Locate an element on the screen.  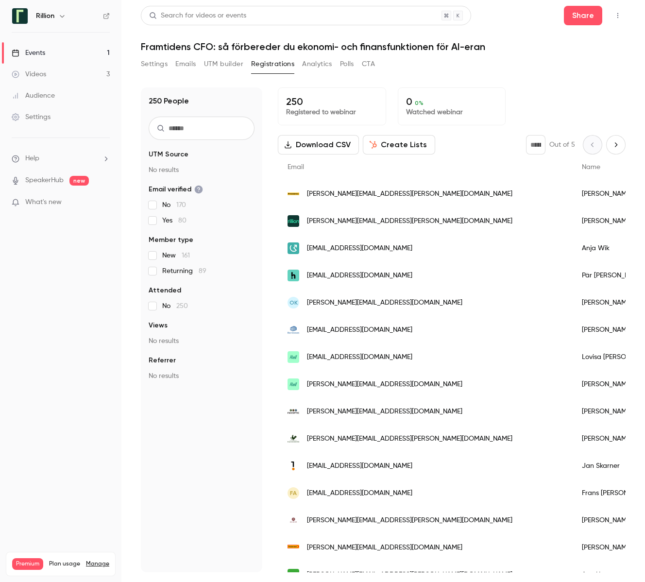
span: Premium is located at coordinates (28, 564).